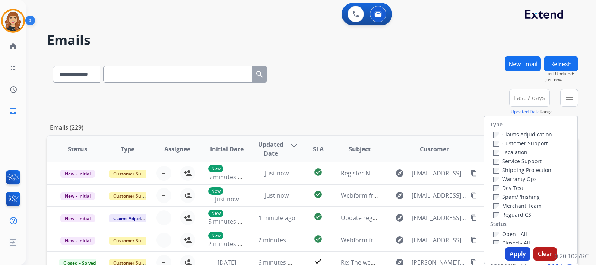 Image resolution: width=596 pixels, height=265 pixels. What do you see at coordinates (569, 98) in the screenshot?
I see `mat-icon: menu` at bounding box center [569, 98].